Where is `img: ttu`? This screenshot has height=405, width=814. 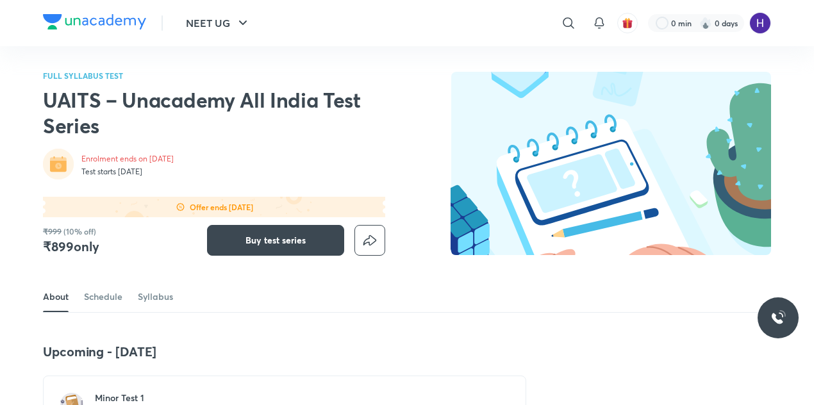
img: ttu is located at coordinates (778, 318).